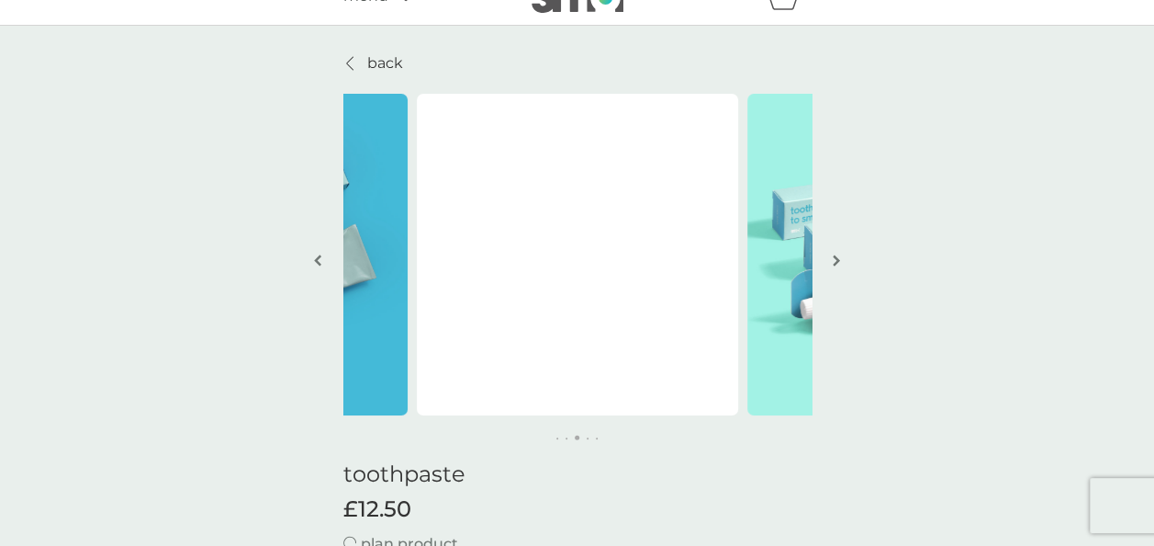 Image resolution: width=1154 pixels, height=546 pixels. Describe the element at coordinates (578, 474) in the screenshot. I see `h1: toothpaste` at that location.